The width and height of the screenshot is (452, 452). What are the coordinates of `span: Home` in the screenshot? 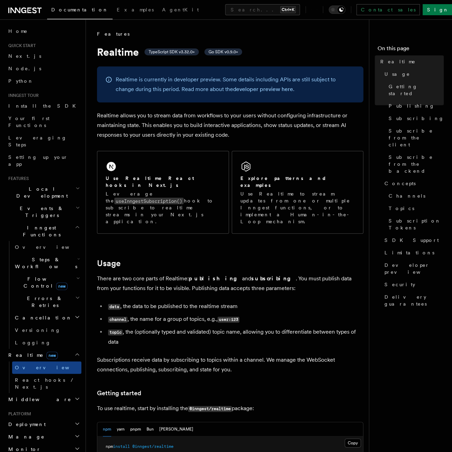 It's located at (18, 31).